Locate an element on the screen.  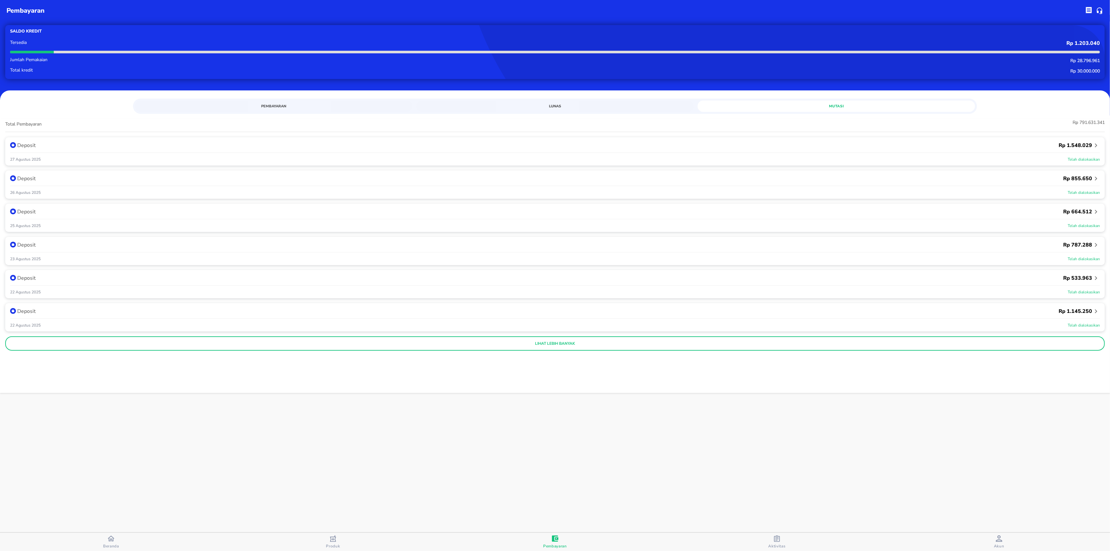
button: Aktivitas is located at coordinates (777, 542).